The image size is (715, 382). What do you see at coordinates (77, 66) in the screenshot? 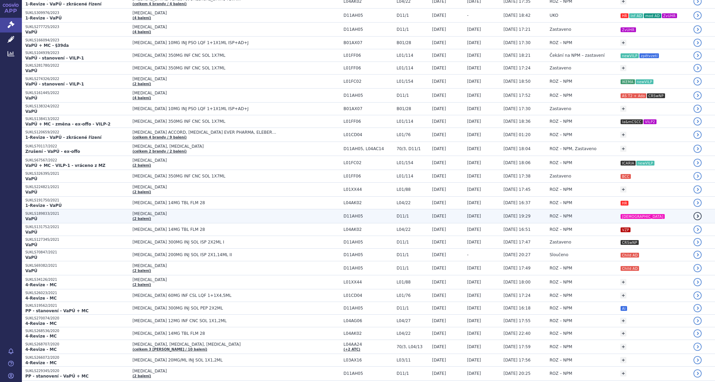
I see `p: SUKLS281780/2022` at bounding box center [77, 66].